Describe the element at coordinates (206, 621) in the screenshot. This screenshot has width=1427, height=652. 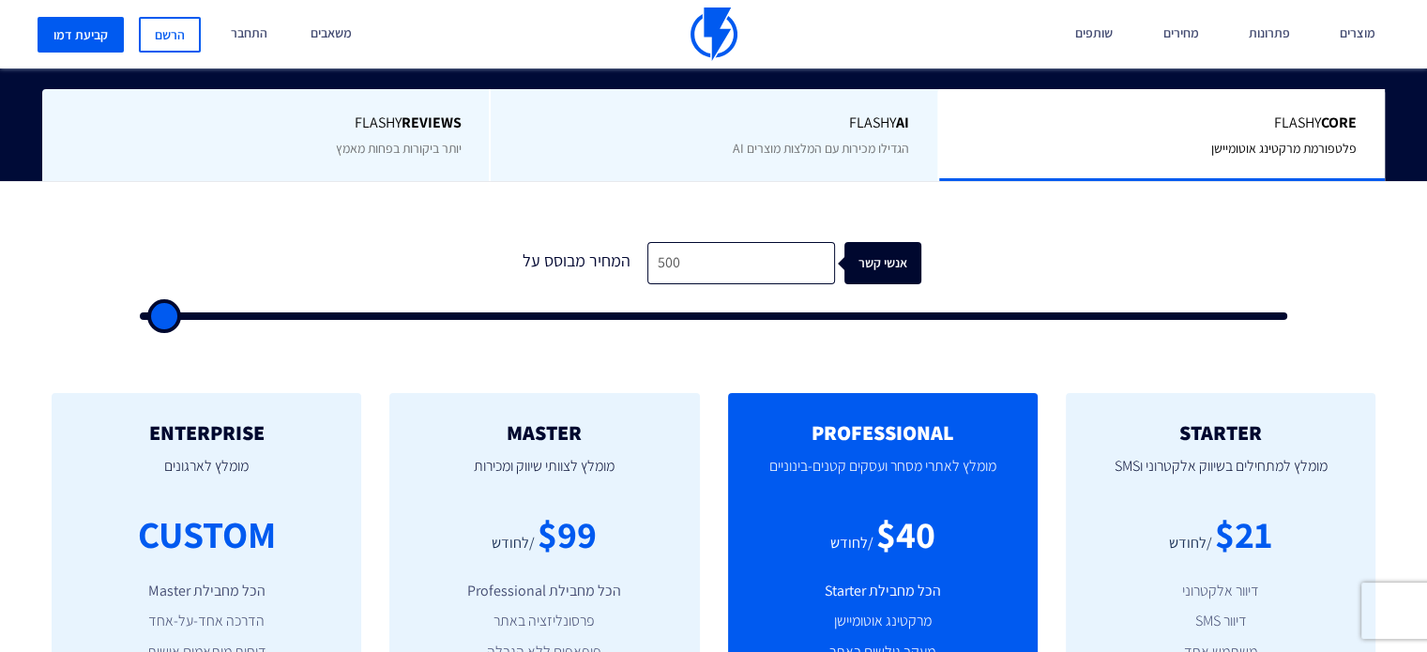
I see `li: הדרכה אחד-על-אחד` at that location.